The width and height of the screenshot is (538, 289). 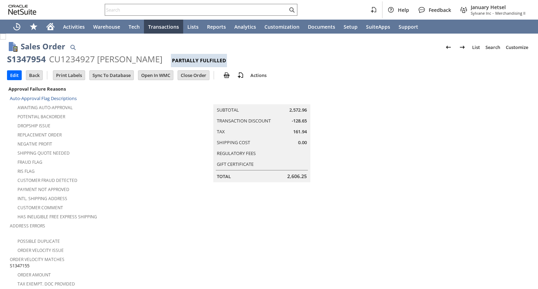 I want to click on svg: Recent Records, so click(x=17, y=27).